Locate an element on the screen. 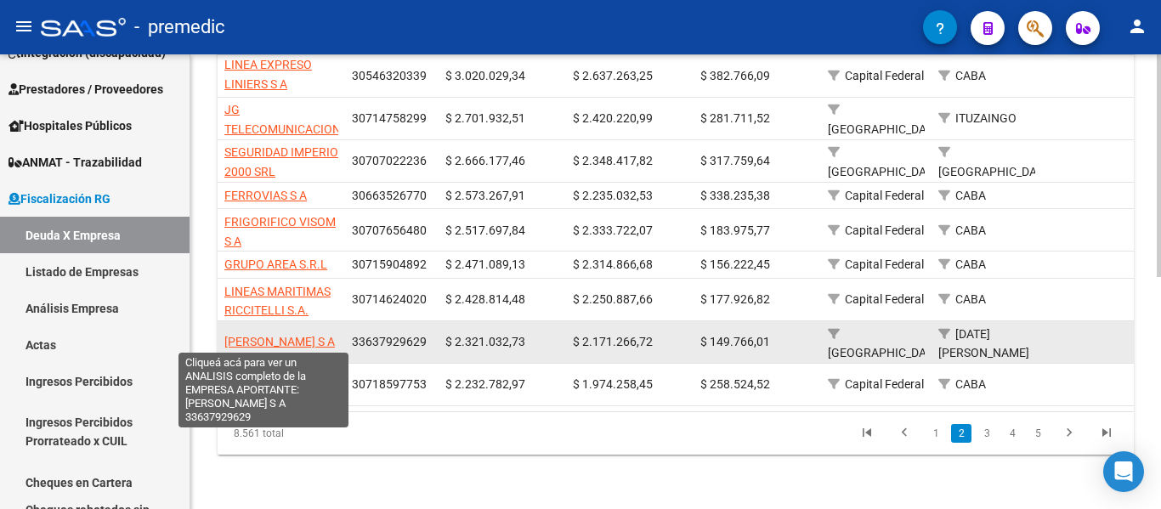 The height and width of the screenshot is (509, 1161). span: $ 317.759,64 is located at coordinates (735, 161).